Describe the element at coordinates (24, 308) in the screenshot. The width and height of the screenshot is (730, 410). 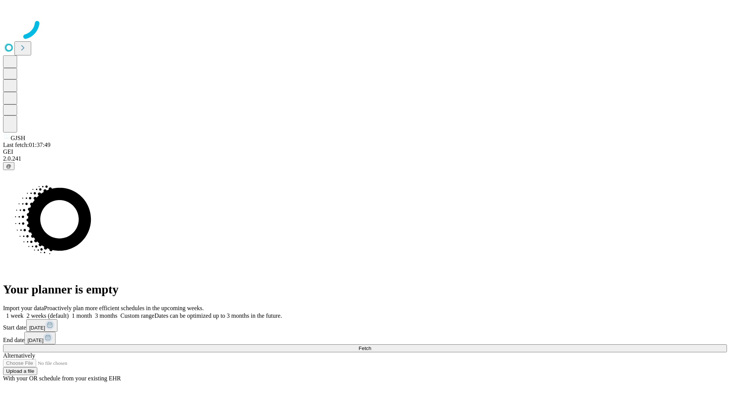
I see `span: Import your data` at that location.